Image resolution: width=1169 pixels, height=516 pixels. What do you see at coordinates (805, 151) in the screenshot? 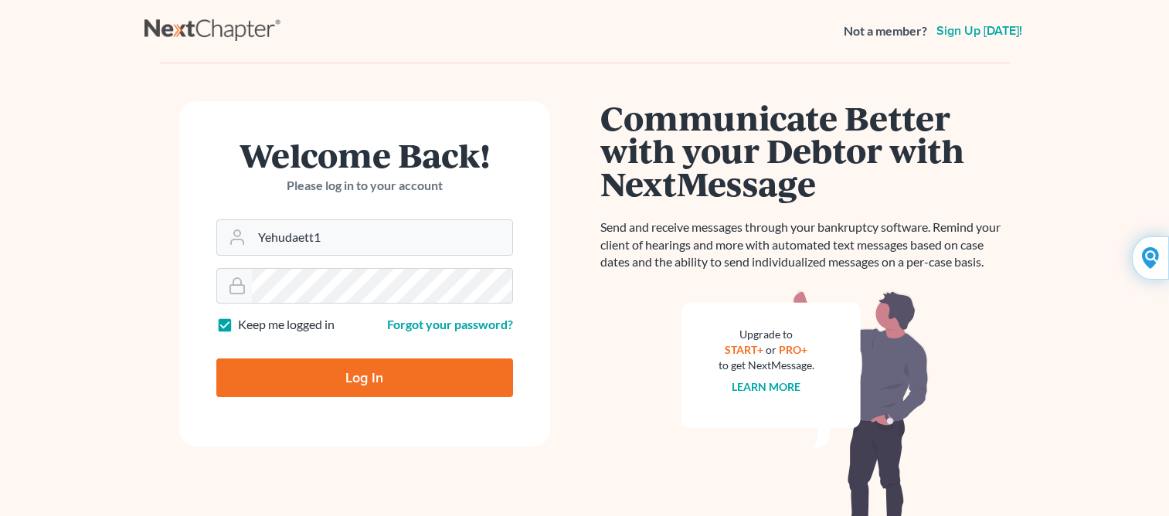
I see `h1: Communicate Better with your Debtor with NextMessage` at bounding box center [805, 151].